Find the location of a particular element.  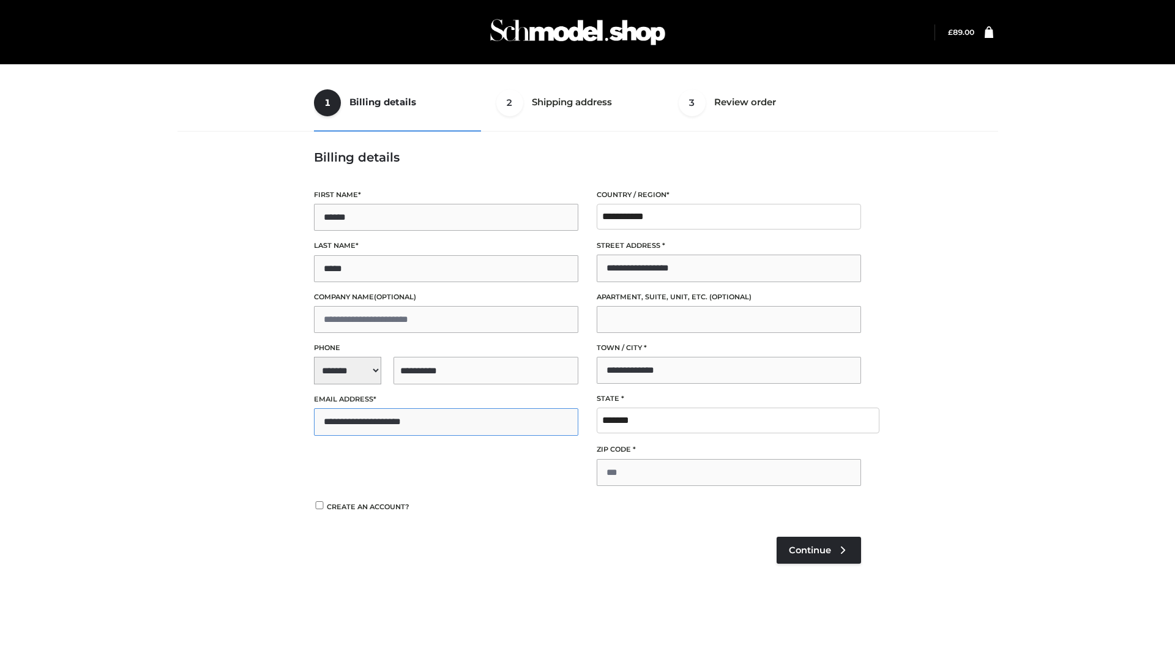

a: £89.00 is located at coordinates (961, 32).